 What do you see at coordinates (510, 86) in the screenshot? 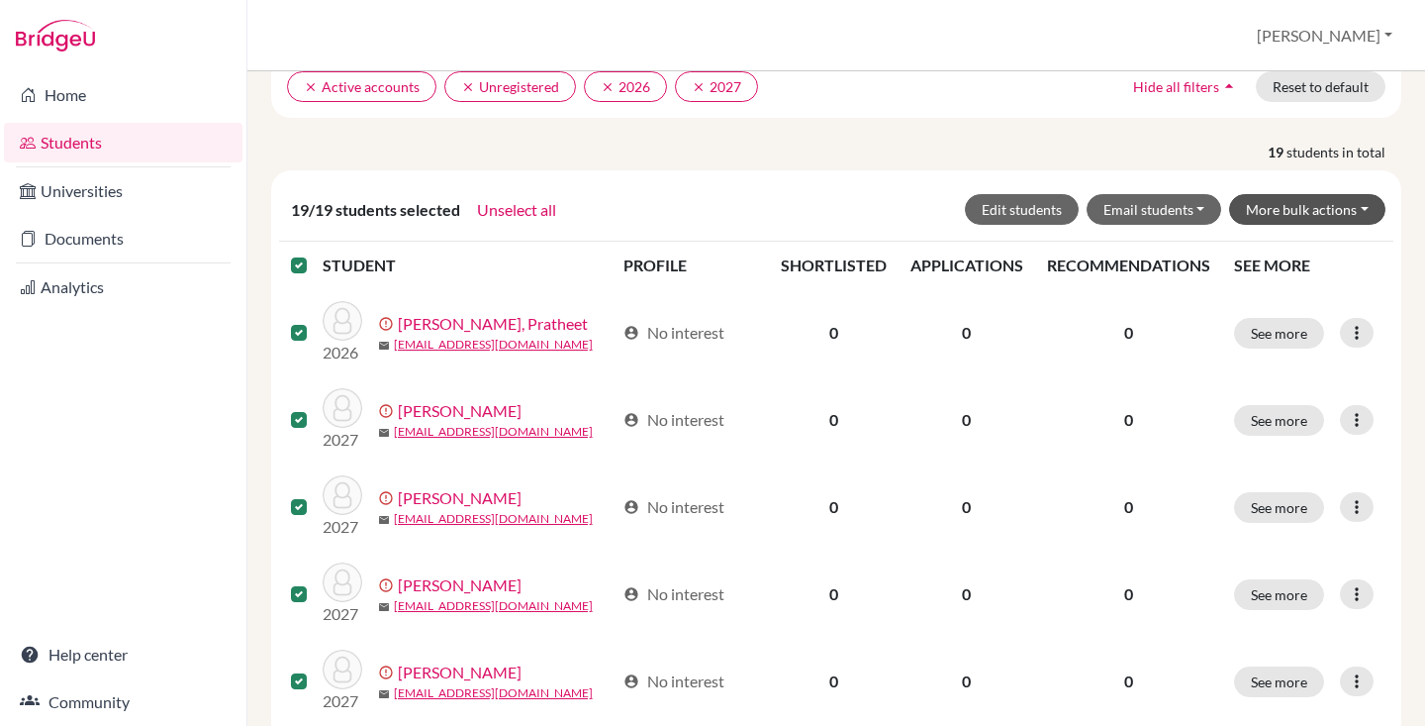
I see `button: clearUnregistered` at bounding box center [510, 86].